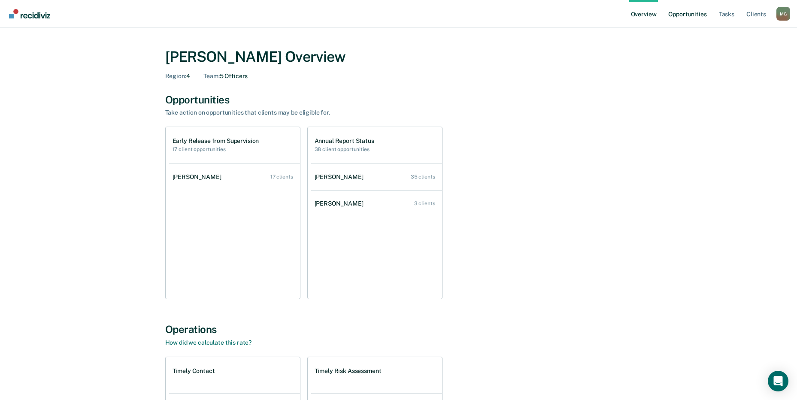  Describe the element at coordinates (175, 76) in the screenshot. I see `span: Region :` at that location.